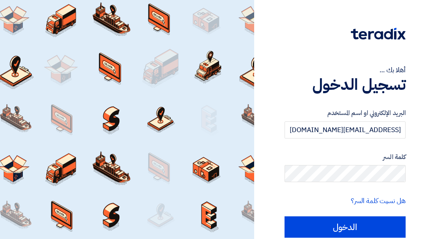  What do you see at coordinates (345, 70) in the screenshot?
I see `div: أهلا بك ...` at bounding box center [345, 70].